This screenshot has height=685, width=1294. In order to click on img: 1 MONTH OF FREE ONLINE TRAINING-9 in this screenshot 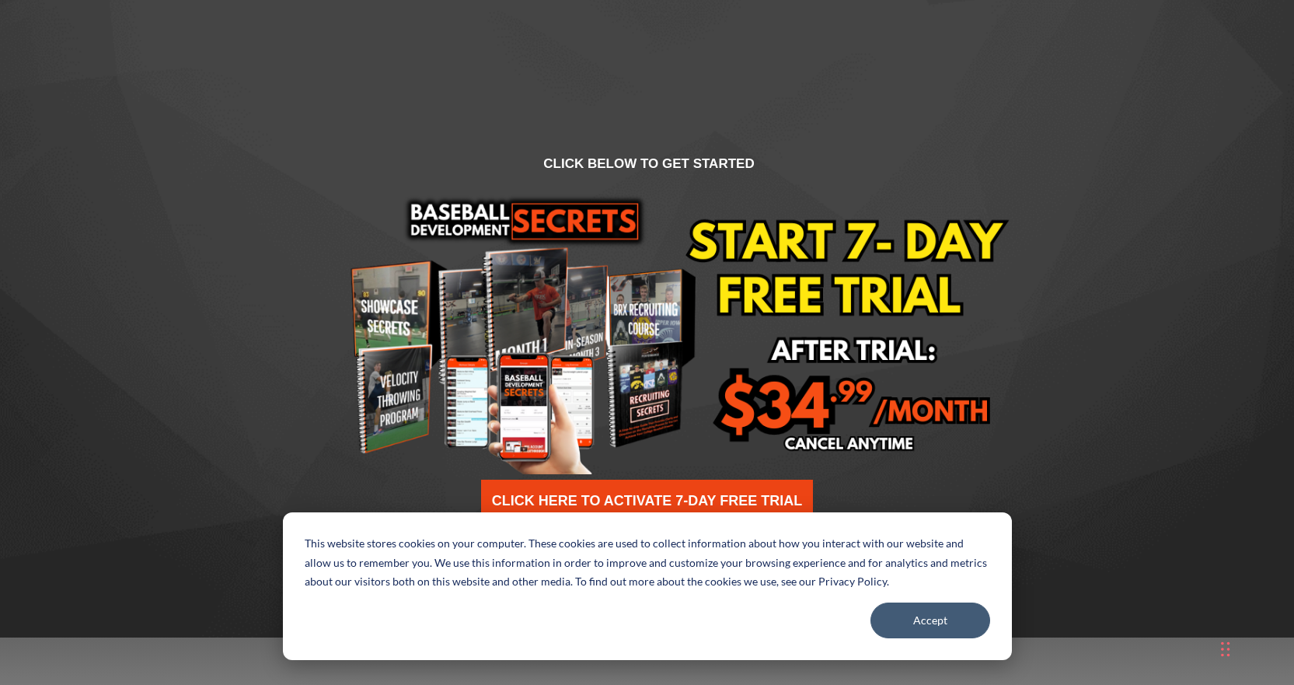, I will do `click(647, 330)`.